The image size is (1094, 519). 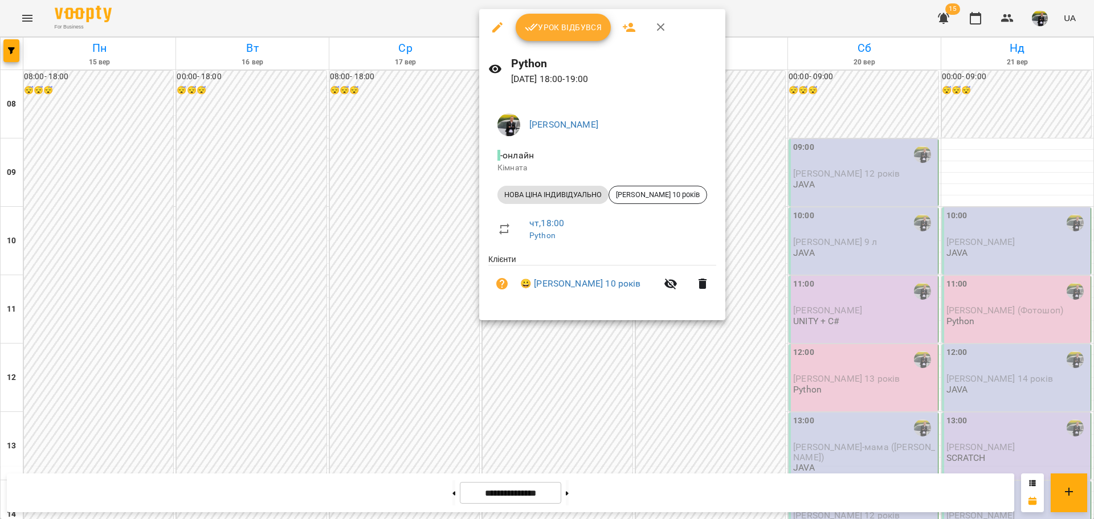 What do you see at coordinates (602, 280) in the screenshot?
I see `ul: Клієнти` at bounding box center [602, 280].